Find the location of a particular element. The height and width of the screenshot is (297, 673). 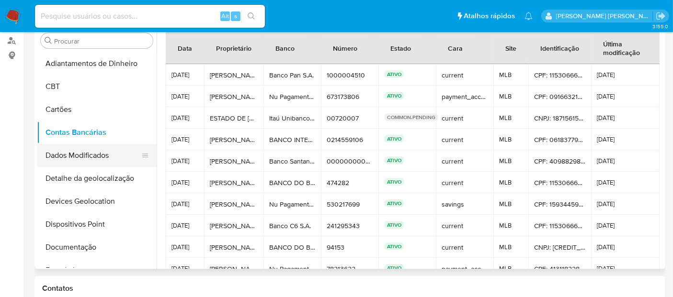

h1: Contatos is located at coordinates (349, 289).